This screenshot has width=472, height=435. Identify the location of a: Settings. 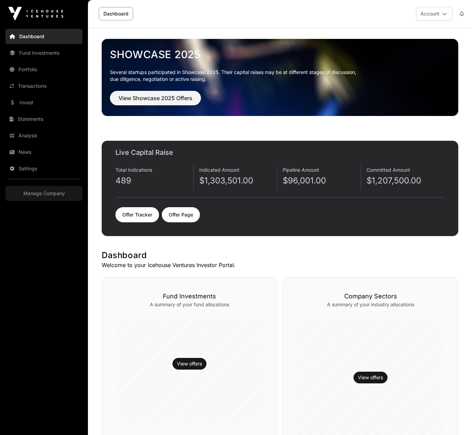
(44, 169).